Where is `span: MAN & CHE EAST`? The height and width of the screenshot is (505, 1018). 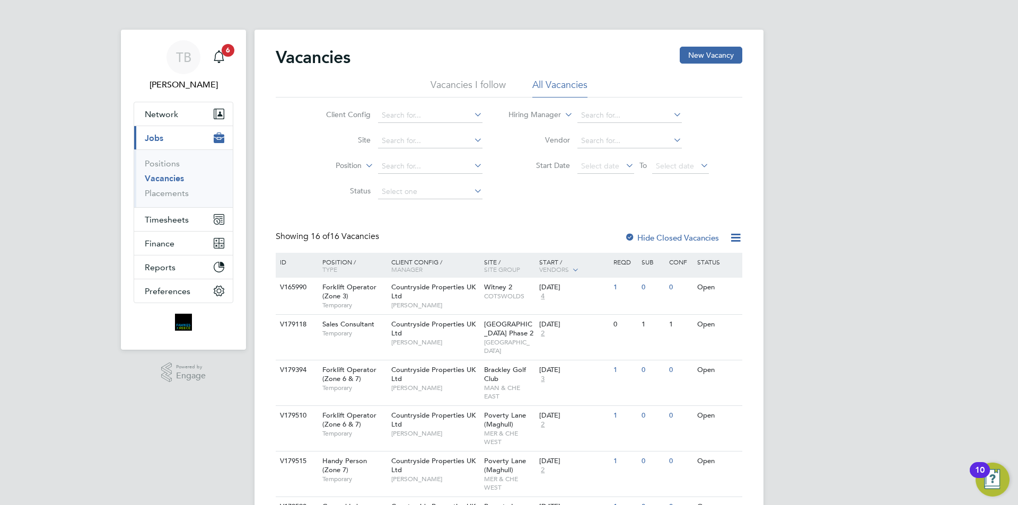 span: MAN & CHE EAST is located at coordinates (509, 392).